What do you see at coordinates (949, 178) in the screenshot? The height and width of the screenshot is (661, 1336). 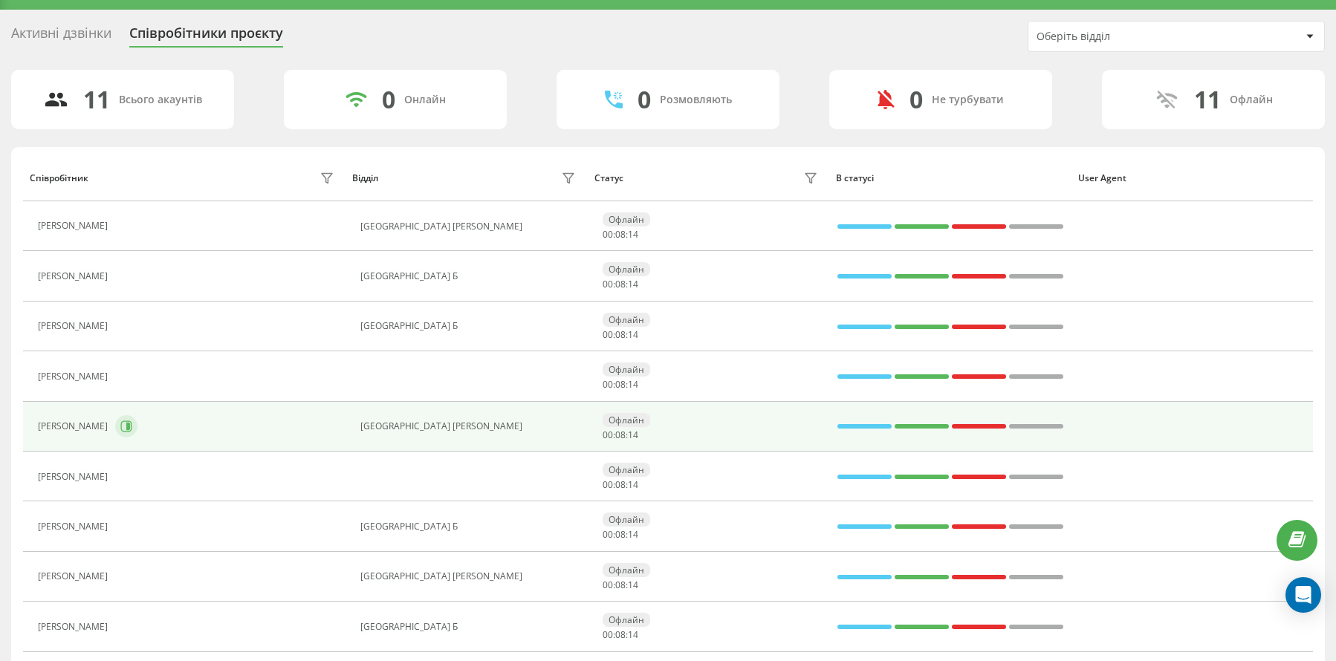 I see `div: В статусі` at bounding box center [949, 178].